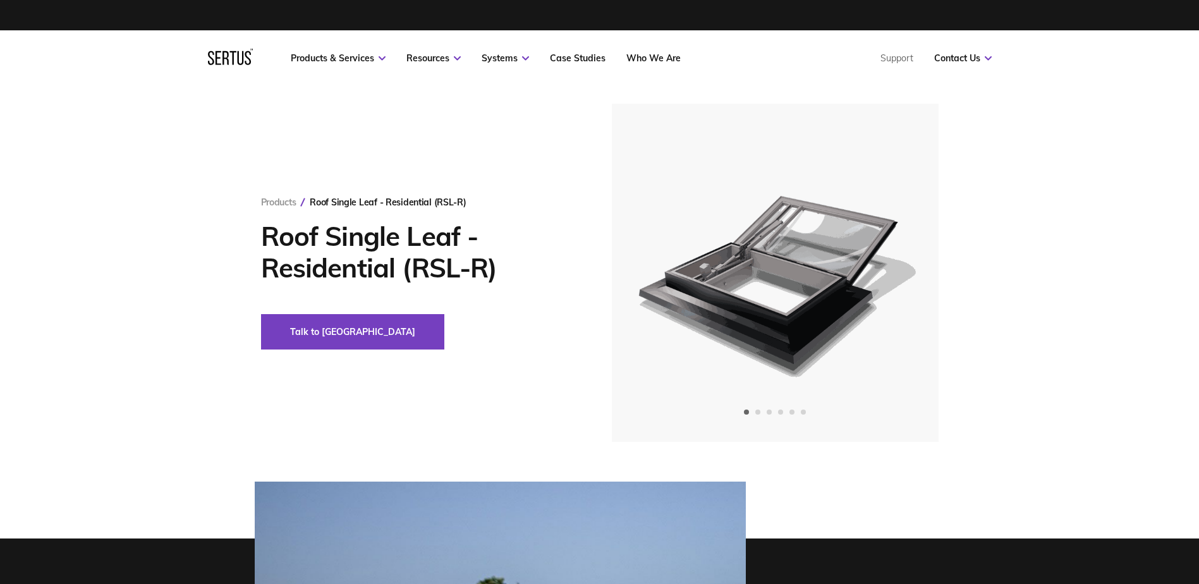 The width and height of the screenshot is (1199, 584). Describe the element at coordinates (653, 58) in the screenshot. I see `a: Who We Are` at that location.